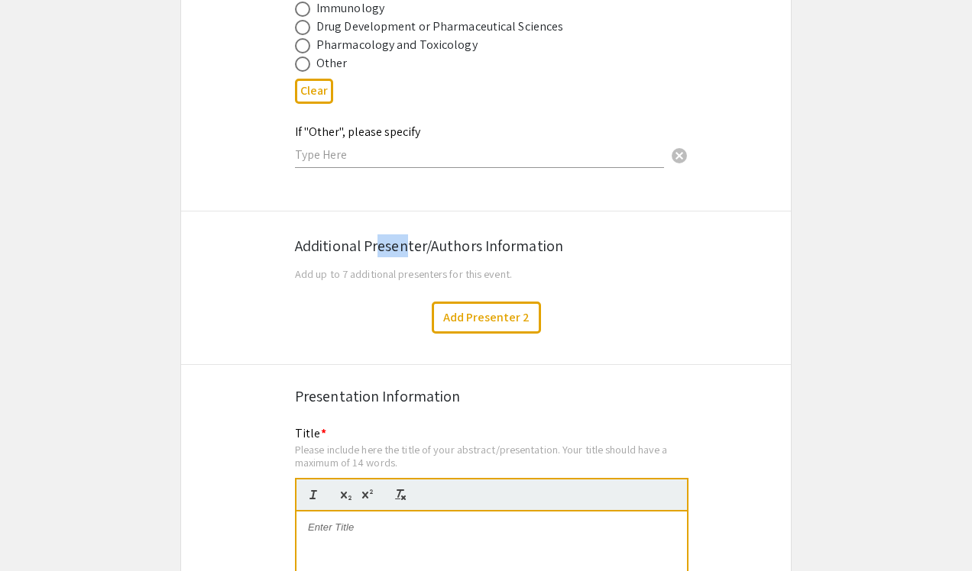  What do you see at coordinates (403, 274) in the screenshot?
I see `span: Add up to 7 additional presenters for this event.` at bounding box center [403, 274].